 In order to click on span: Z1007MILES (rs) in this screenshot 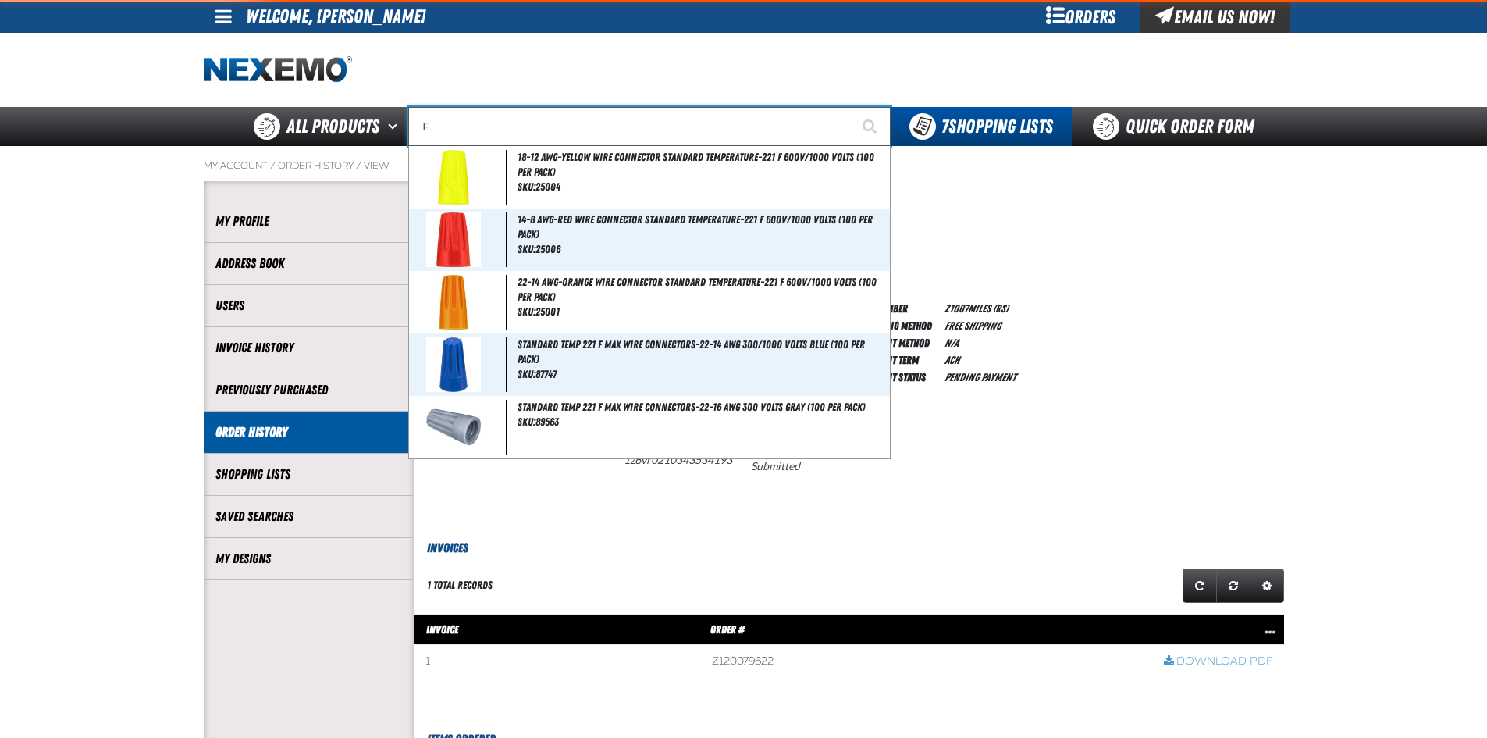, I will do `click(976, 308)`.